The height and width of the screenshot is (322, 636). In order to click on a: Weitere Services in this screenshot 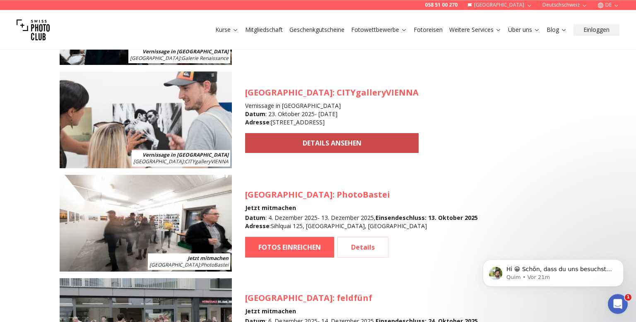, I will do `click(475, 30)`.